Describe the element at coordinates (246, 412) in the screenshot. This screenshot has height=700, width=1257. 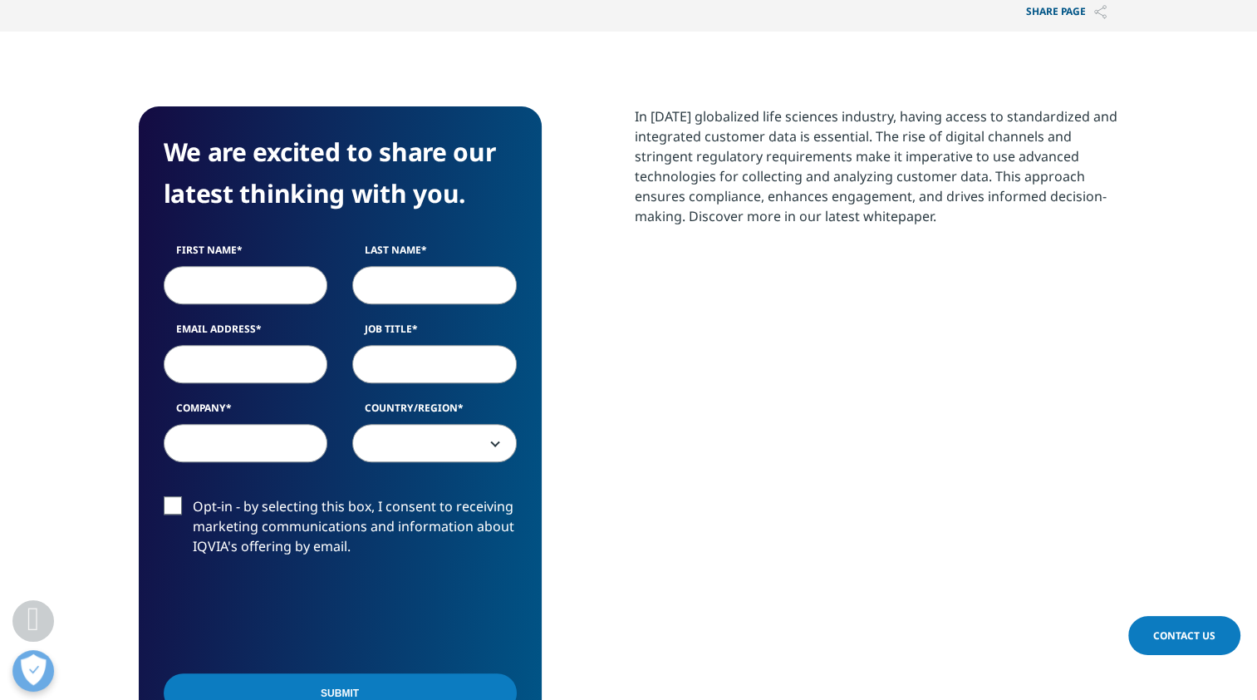
I see `label: Company` at that location.